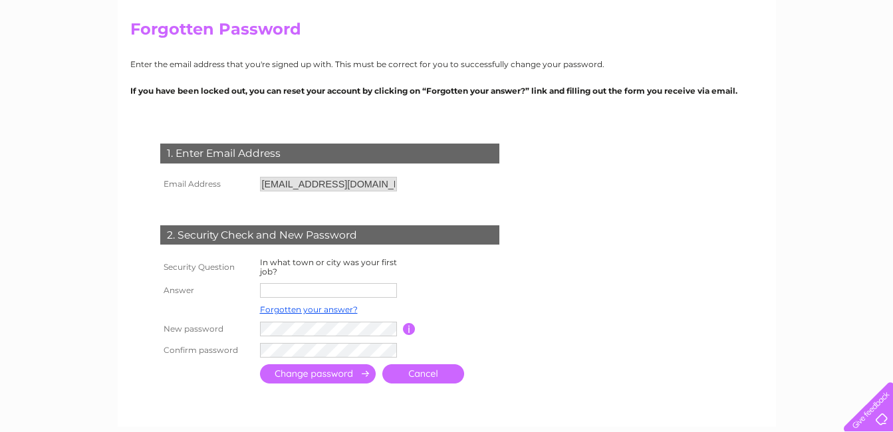 The image size is (893, 432). I want to click on th: Confirm password, so click(207, 351).